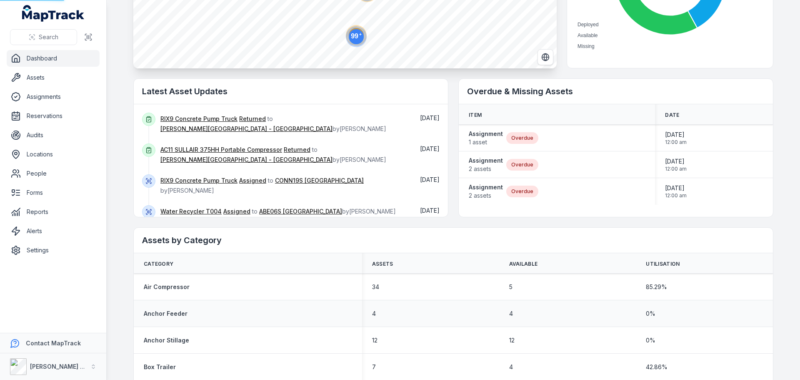 This screenshot has width=800, height=380. I want to click on time: 9/5/2025, 1:54:19 PM, so click(430, 118).